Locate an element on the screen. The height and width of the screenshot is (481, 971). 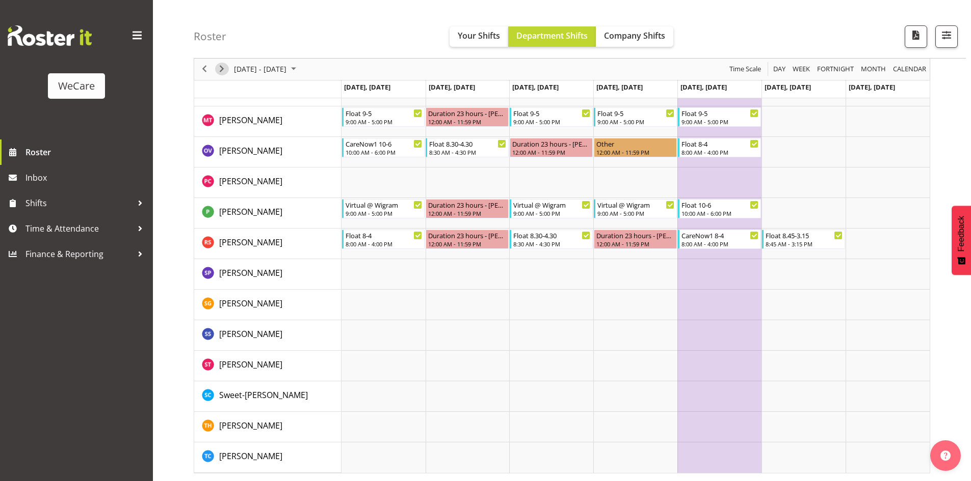
button: October 2025 is located at coordinates (266, 69).